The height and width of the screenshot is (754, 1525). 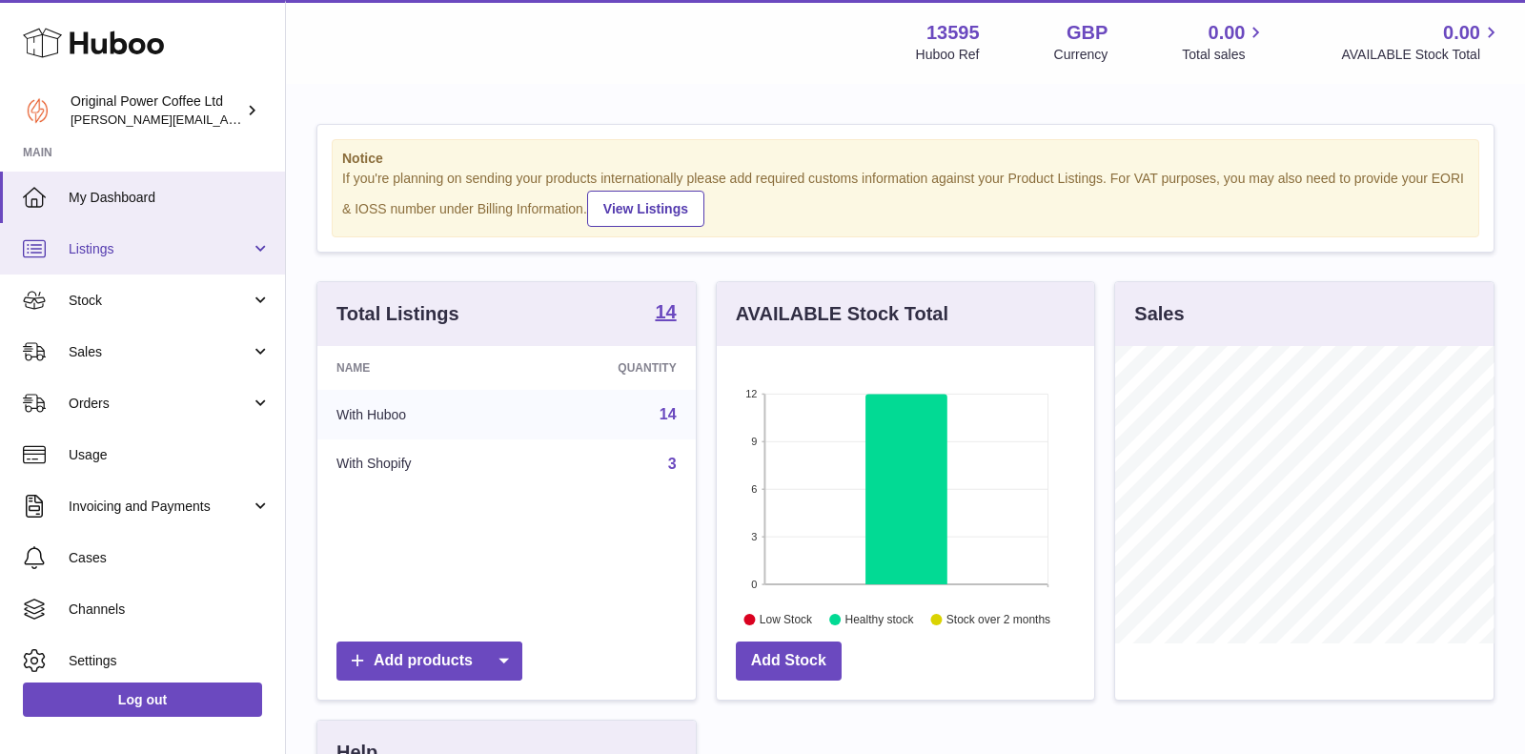 I want to click on span: Usage, so click(x=170, y=455).